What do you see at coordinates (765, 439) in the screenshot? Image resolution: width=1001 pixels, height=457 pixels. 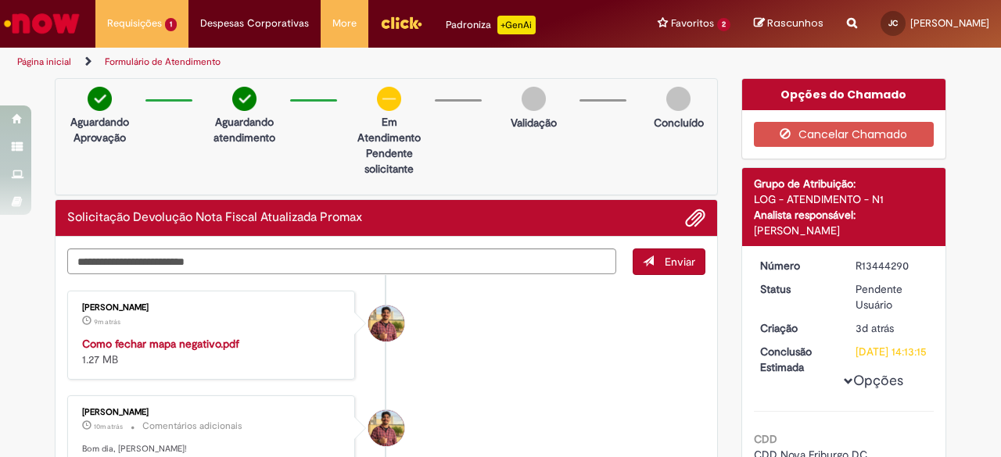 I see `b: CDD` at bounding box center [765, 439].